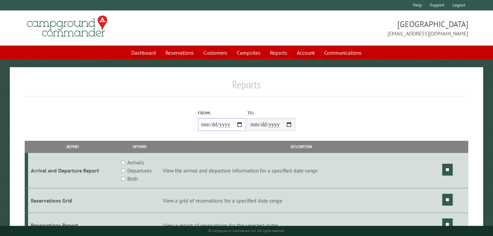  I want to click on a: Dashboard, so click(143, 53).